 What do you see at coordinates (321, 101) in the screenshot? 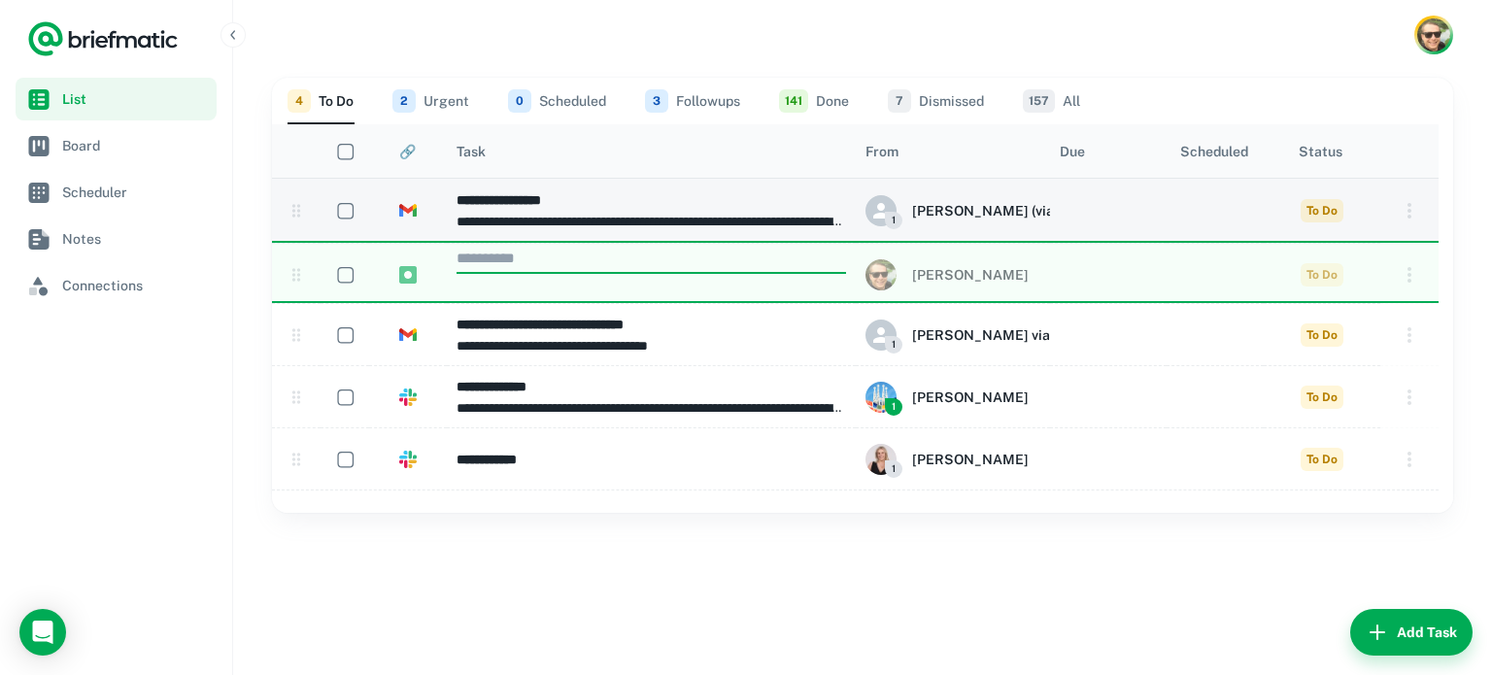
I see `button: To Do` at bounding box center [321, 101].